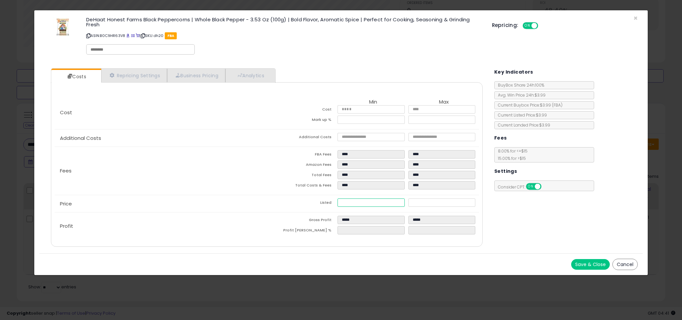 Image resolution: width=682 pixels, height=320 pixels. What do you see at coordinates (76, 77) in the screenshot?
I see `a: Costs` at bounding box center [76, 77].